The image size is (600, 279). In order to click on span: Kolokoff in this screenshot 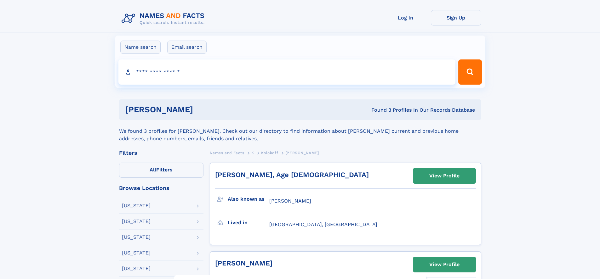, I will do `click(269, 153)`.